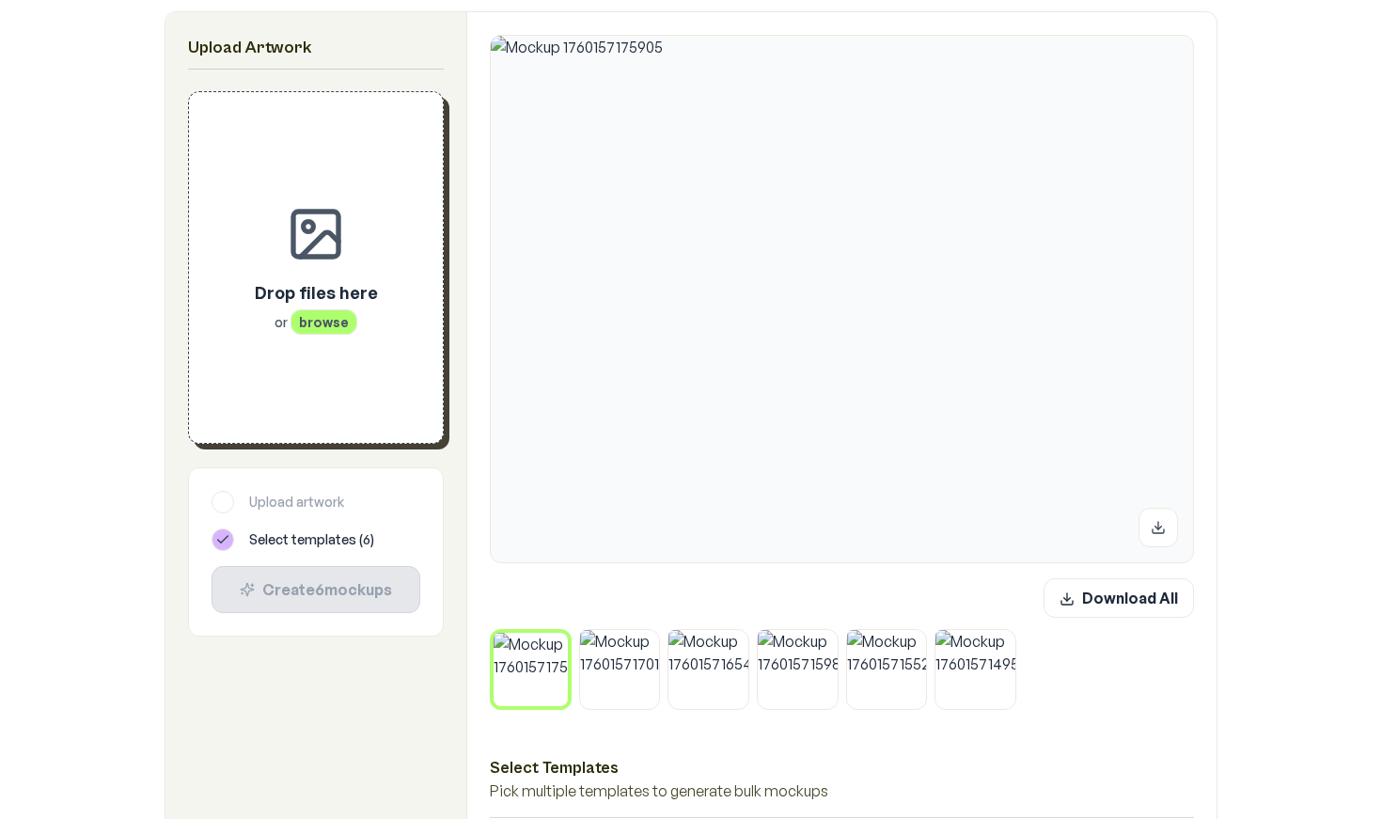 The image size is (1382, 819). Describe the element at coordinates (316, 590) in the screenshot. I see `div: Create 6 mockup s` at that location.